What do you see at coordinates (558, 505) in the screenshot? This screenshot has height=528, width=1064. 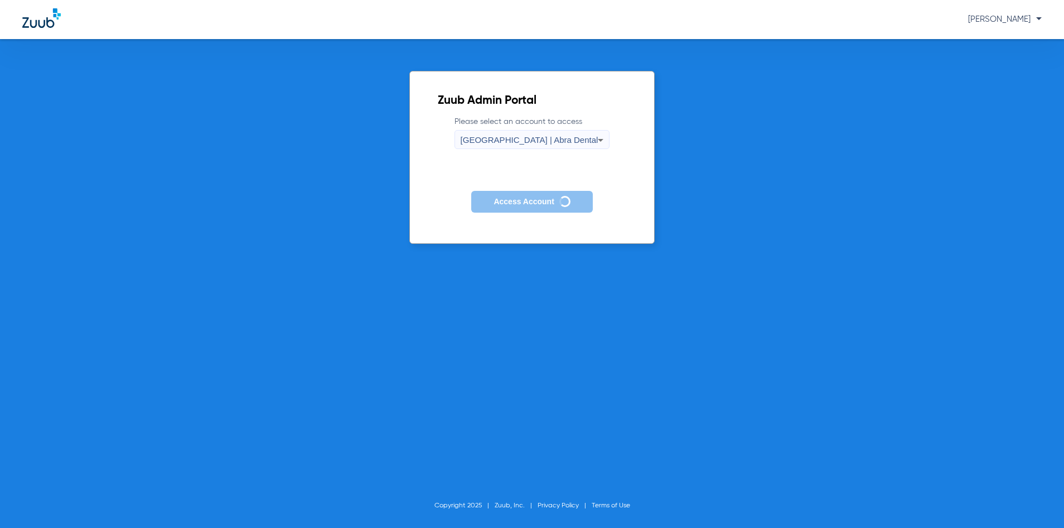 I see `a: Privacy Policy` at bounding box center [558, 505].